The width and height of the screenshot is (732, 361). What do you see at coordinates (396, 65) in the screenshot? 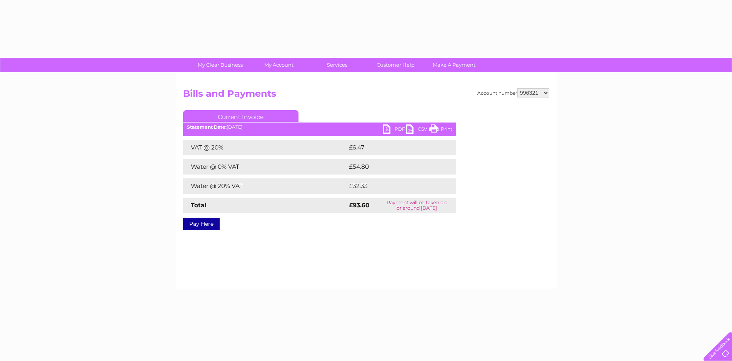
I see `a: Customer Help` at bounding box center [396, 65].